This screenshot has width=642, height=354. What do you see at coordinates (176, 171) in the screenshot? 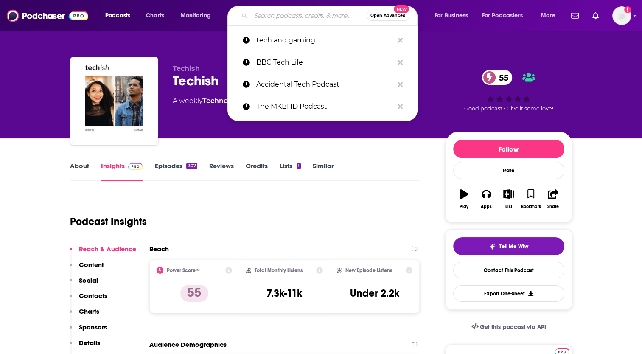
I see `a: Episodes307` at bounding box center [176, 171].